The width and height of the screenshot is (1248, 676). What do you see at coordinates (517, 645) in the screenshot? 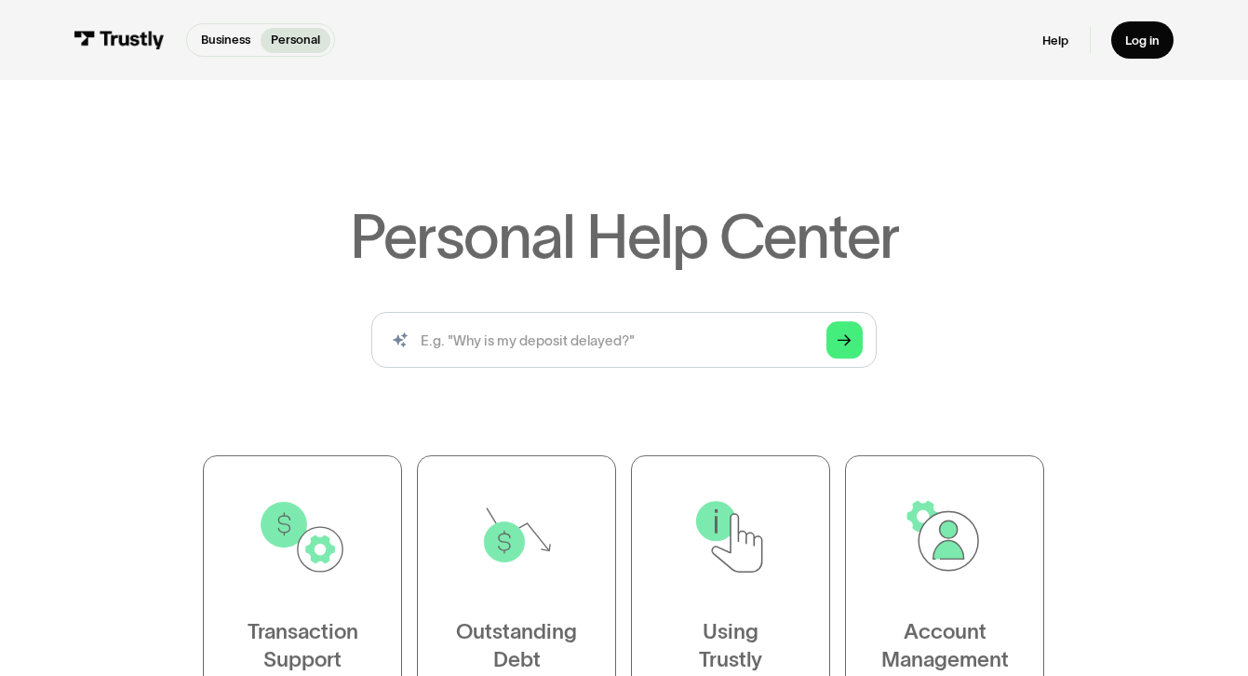
I see `div: Outstanding Debt` at bounding box center [517, 645].